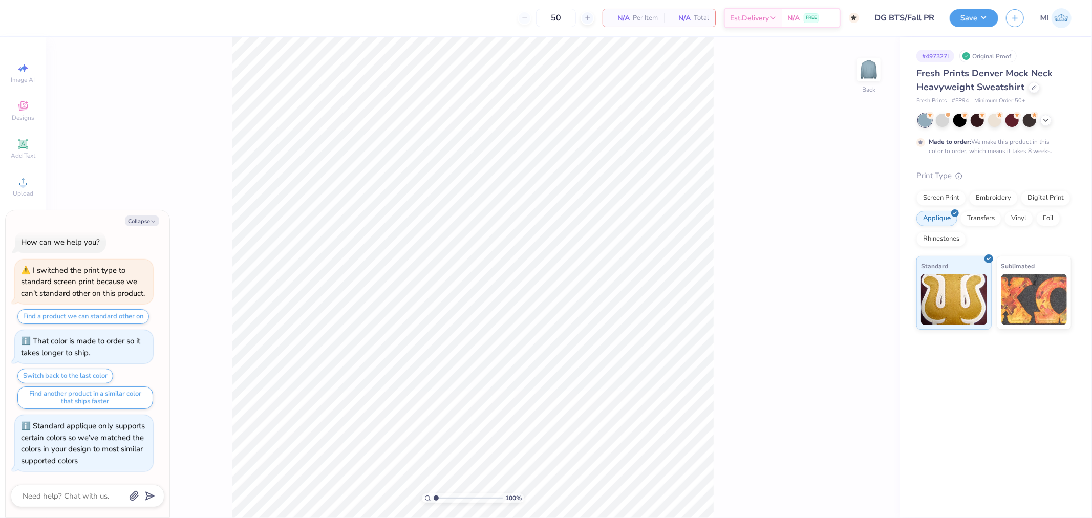 This screenshot has width=1092, height=518. What do you see at coordinates (988, 56) in the screenshot?
I see `div: Original Proof` at bounding box center [988, 56].